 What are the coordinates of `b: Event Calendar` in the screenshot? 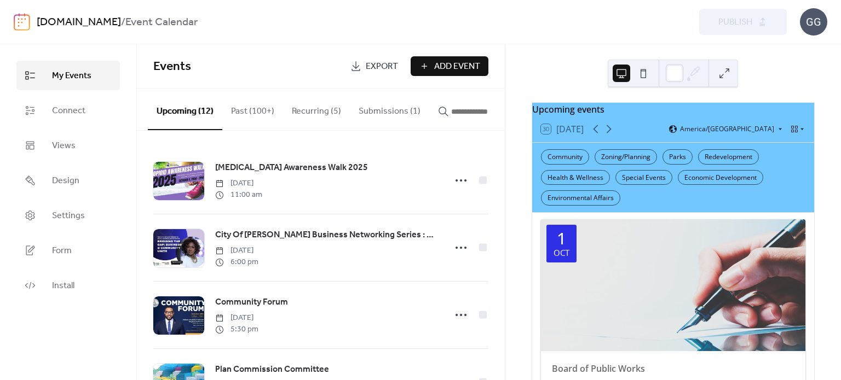 It's located at (161, 22).